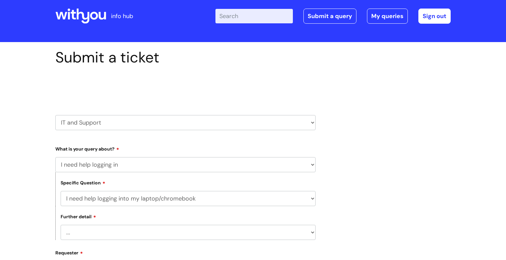 The height and width of the screenshot is (260, 506). What do you see at coordinates (434, 16) in the screenshot?
I see `a: Sign out` at bounding box center [434, 16].